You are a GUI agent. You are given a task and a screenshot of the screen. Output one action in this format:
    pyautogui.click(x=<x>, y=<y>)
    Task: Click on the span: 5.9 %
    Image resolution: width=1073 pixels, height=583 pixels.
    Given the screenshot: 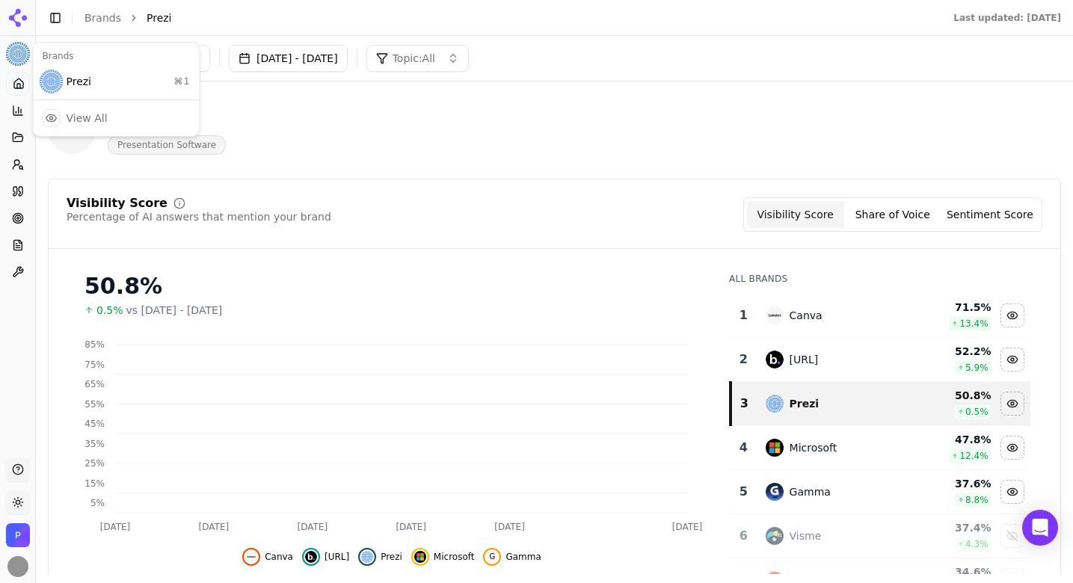 What is the action you would take?
    pyautogui.click(x=976, y=368)
    